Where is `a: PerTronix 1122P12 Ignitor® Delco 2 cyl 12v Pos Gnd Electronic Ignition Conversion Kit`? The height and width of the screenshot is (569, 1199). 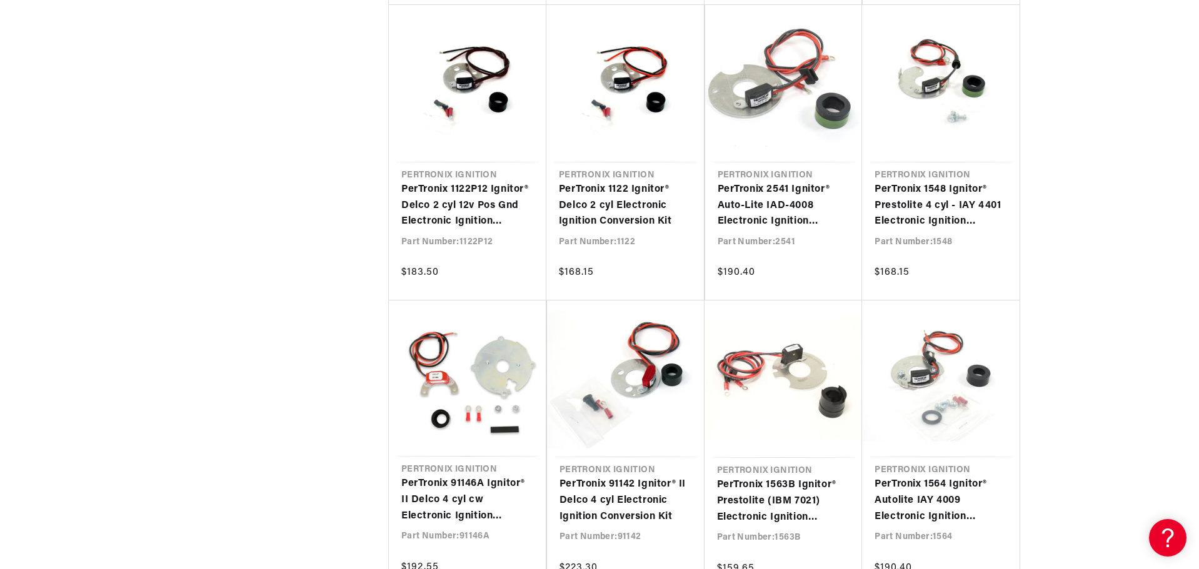
a: PerTronix 1122P12 Ignitor® Delco 2 cyl 12v Pos Gnd Electronic Ignition Conversion Kit is located at coordinates (467, 206).